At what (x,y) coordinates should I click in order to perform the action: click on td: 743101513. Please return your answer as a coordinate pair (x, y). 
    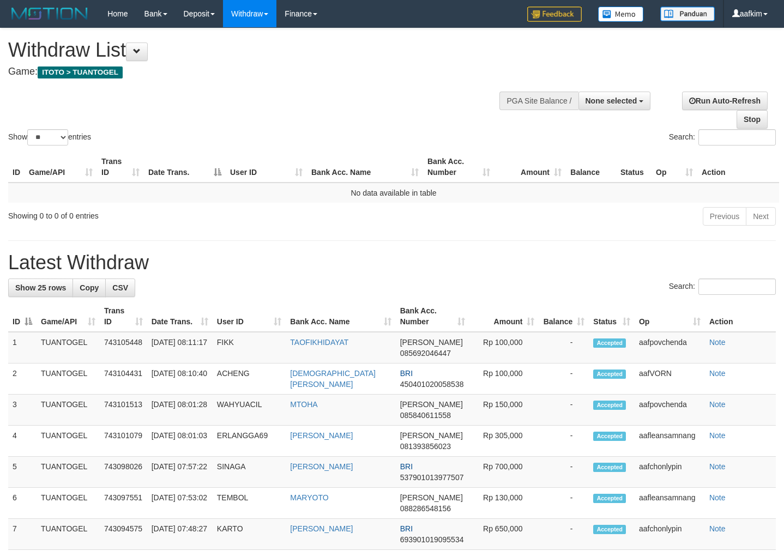
    Looking at the image, I should click on (123, 410).